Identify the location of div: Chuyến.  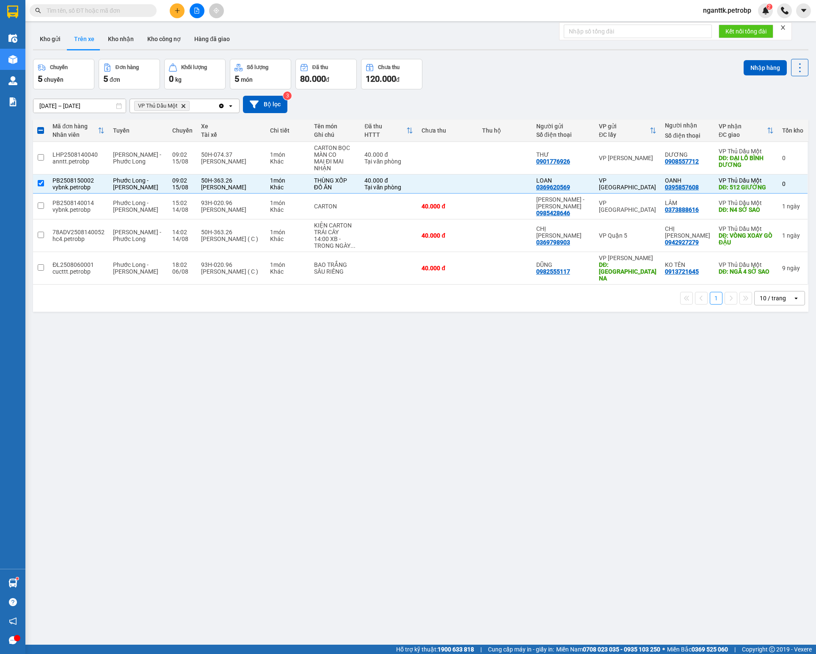
(59, 67).